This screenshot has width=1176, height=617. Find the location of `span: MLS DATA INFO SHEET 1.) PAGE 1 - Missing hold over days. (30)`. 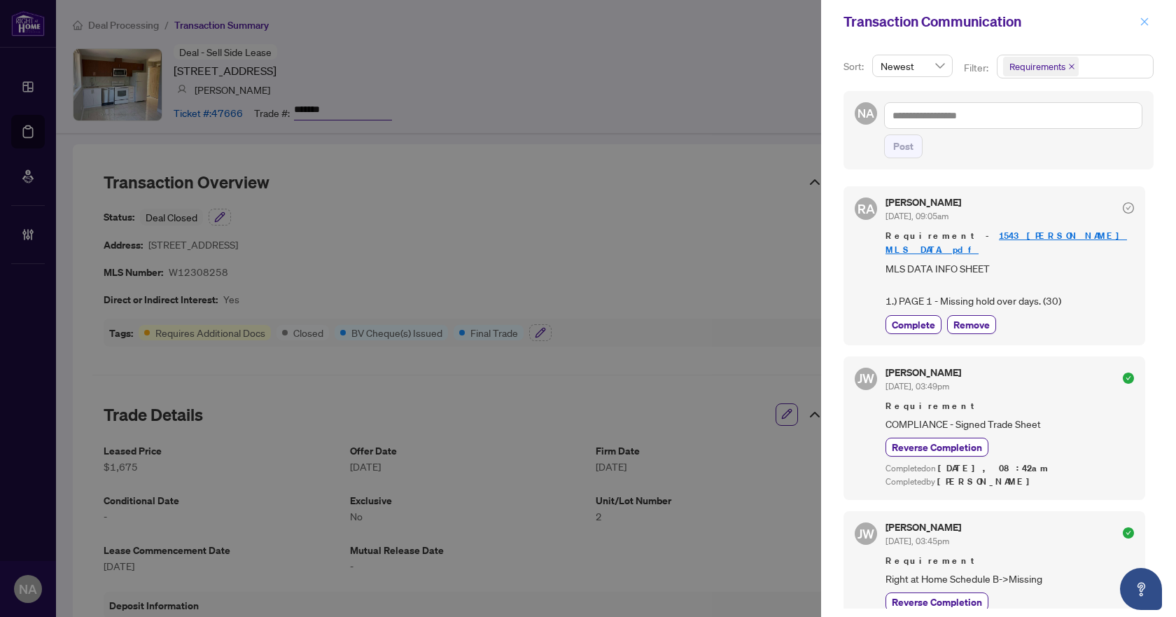

span: MLS DATA INFO SHEET 1.) PAGE 1 - Missing hold over days. (30) is located at coordinates (1010, 285).